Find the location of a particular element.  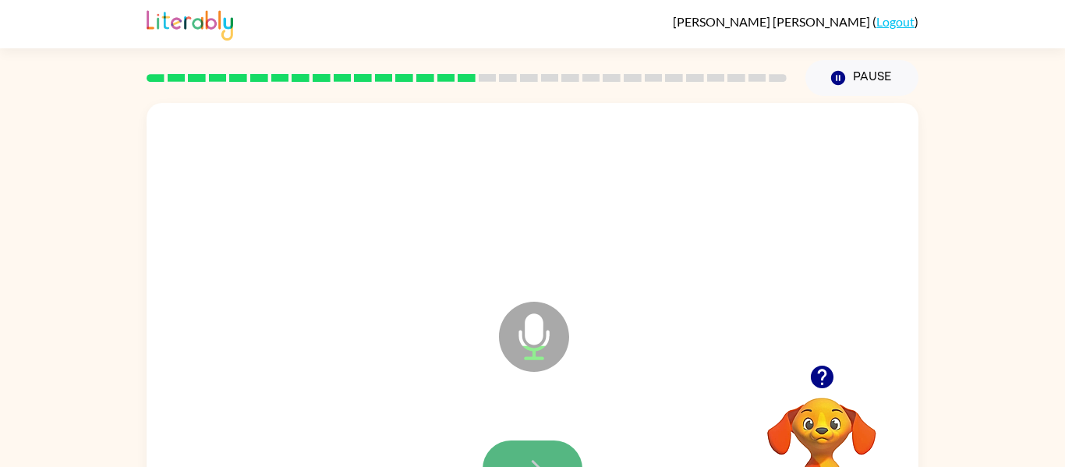

a: Logout is located at coordinates (895, 21).